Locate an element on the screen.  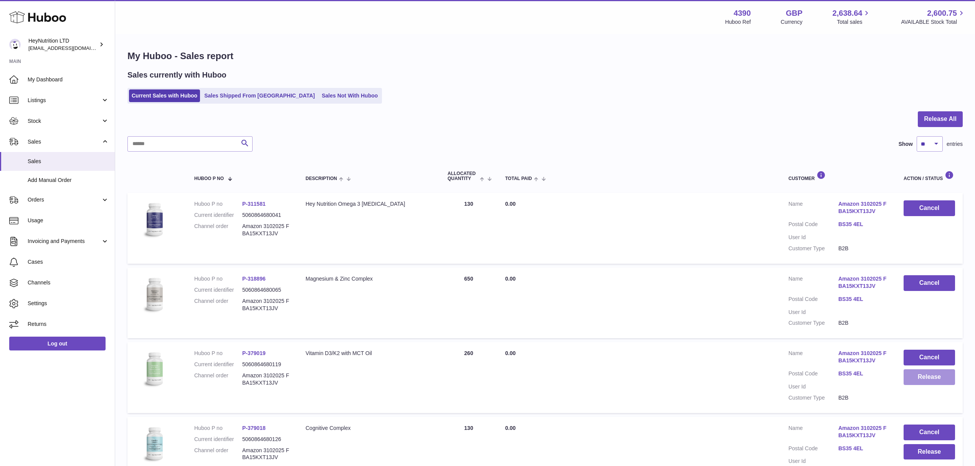
button: Release is located at coordinates (930, 452).